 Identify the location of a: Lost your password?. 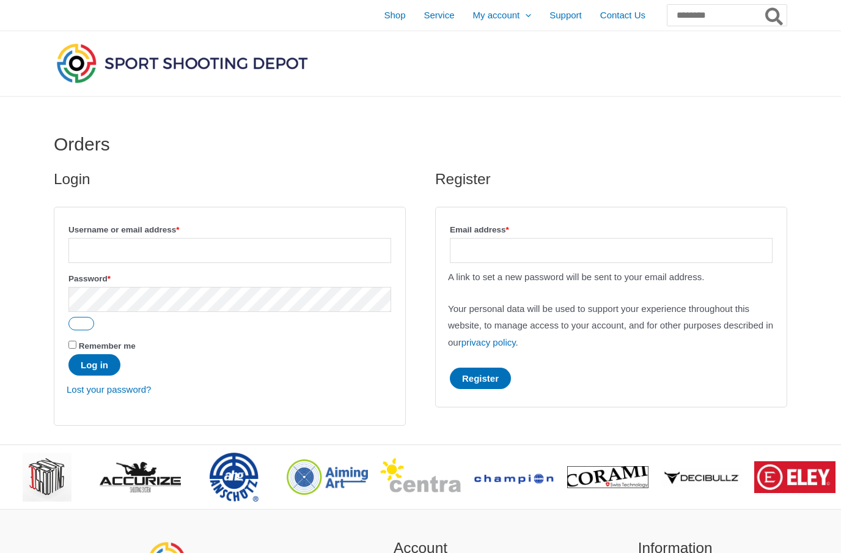
(109, 389).